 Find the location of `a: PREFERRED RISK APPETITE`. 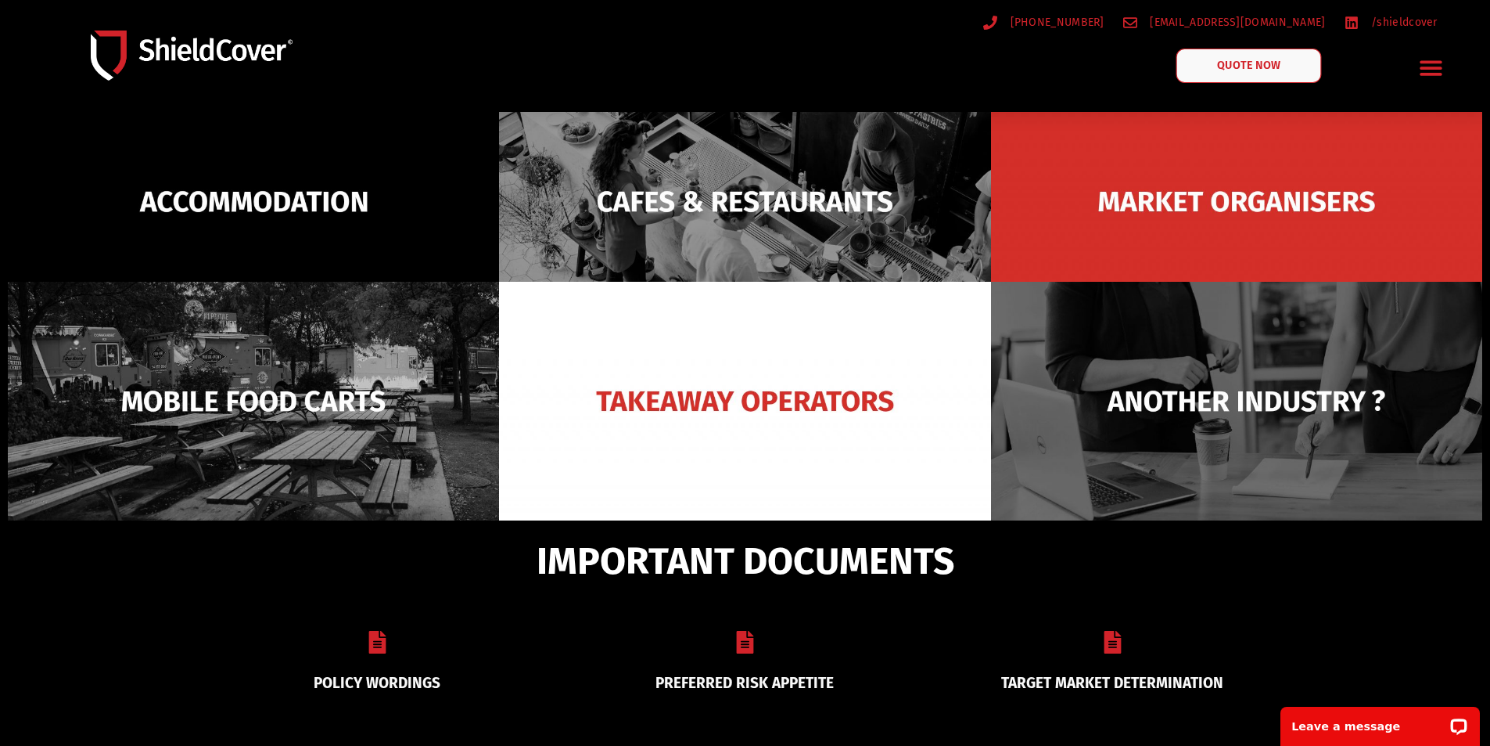

a: PREFERRED RISK APPETITE is located at coordinates (745, 682).